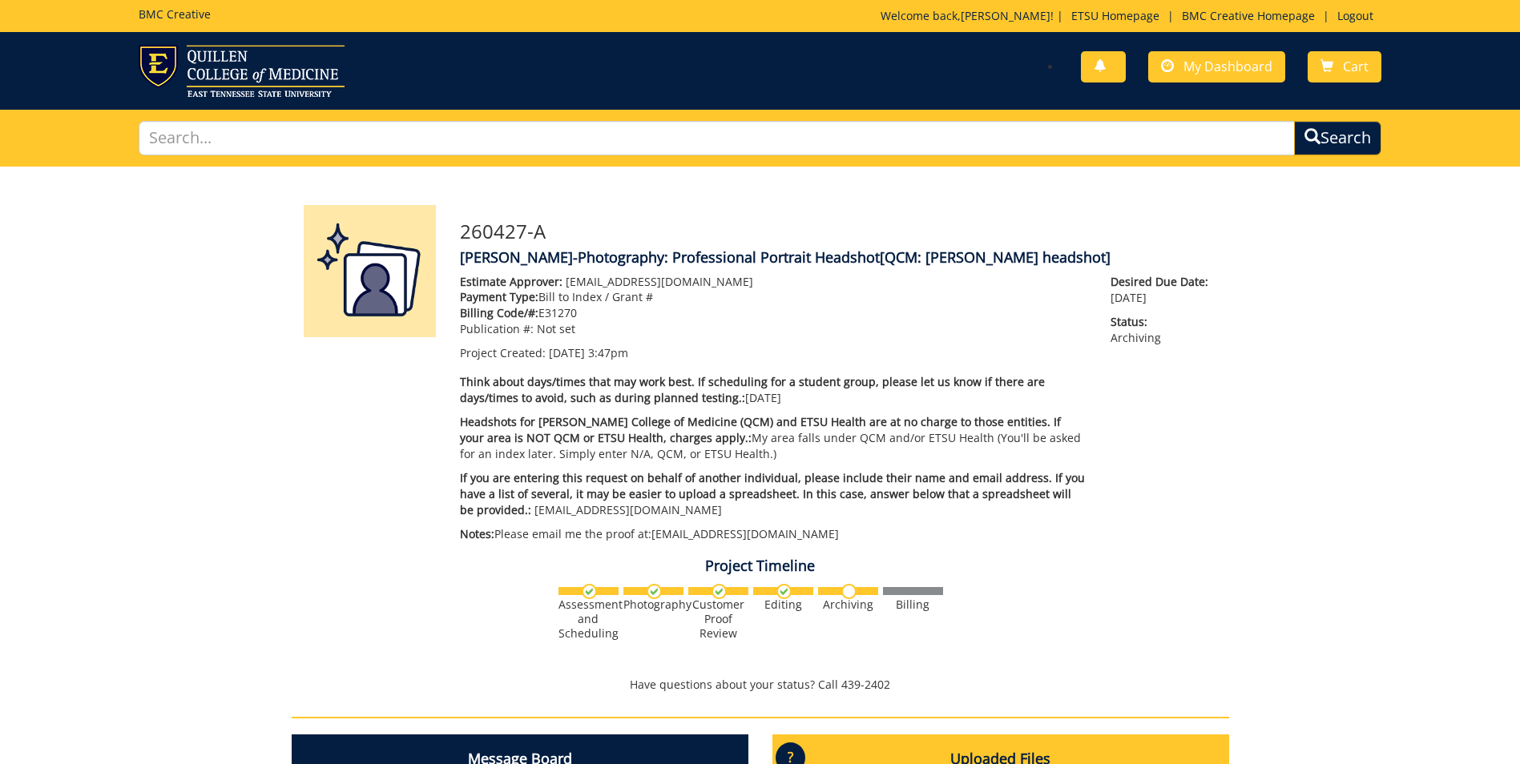 This screenshot has height=764, width=1520. What do you see at coordinates (718, 619) in the screenshot?
I see `div: Customer Proof Review` at bounding box center [718, 619].